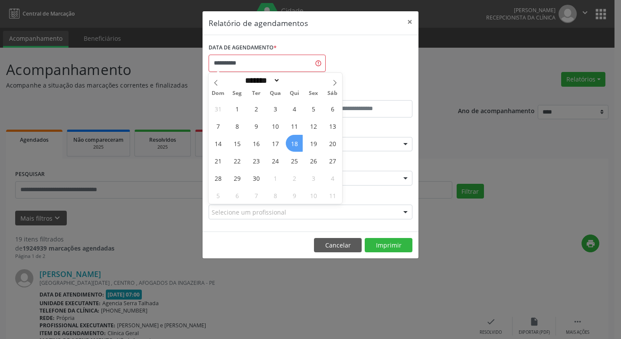 Image resolution: width=621 pixels, height=339 pixels. Describe the element at coordinates (332, 143) in the screenshot. I see `span: Setembro 20, 2025` at that location.